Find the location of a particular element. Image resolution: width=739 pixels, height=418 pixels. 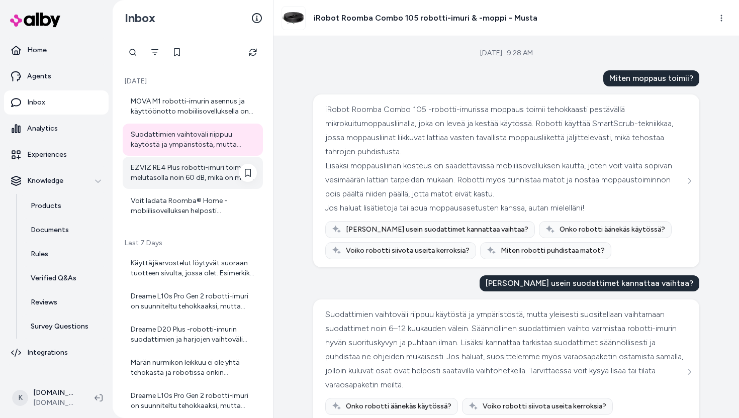

a: Voit ladata Roomba® Home -mobiilisovelluksen helposti älypuhelimeesi tai tablettiisi. Toimi näin:... is located at coordinates (192, 206).